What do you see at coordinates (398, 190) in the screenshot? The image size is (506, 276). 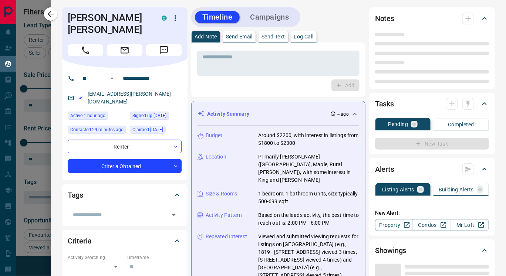 I see `p: Listing Alerts` at bounding box center [398, 190].